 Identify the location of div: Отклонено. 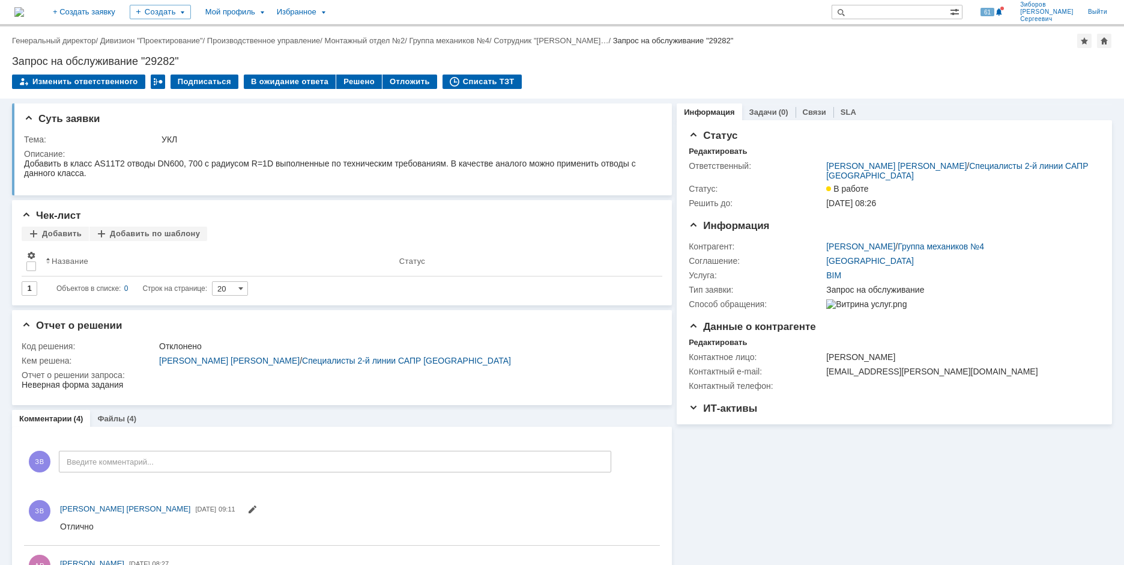
(407, 346).